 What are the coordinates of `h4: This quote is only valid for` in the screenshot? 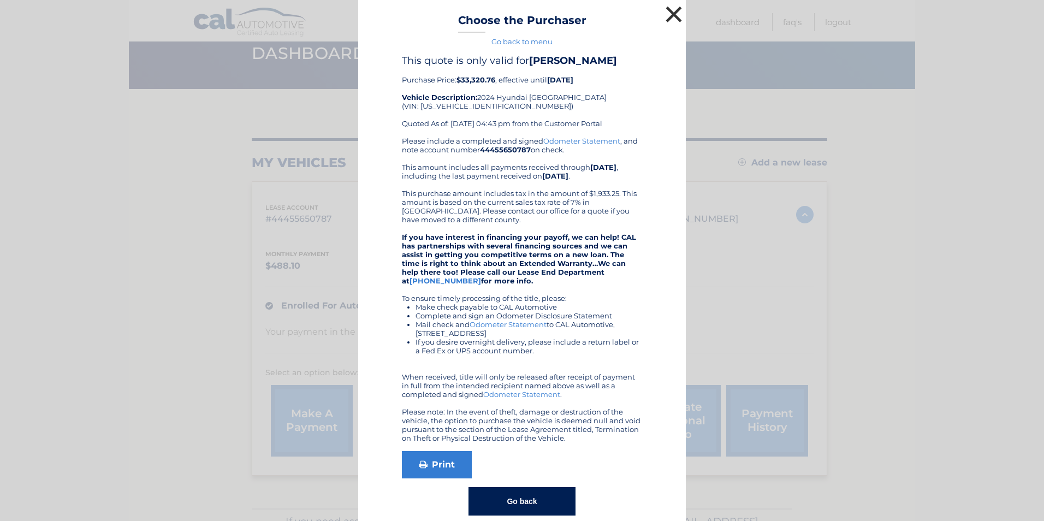 It's located at (522, 61).